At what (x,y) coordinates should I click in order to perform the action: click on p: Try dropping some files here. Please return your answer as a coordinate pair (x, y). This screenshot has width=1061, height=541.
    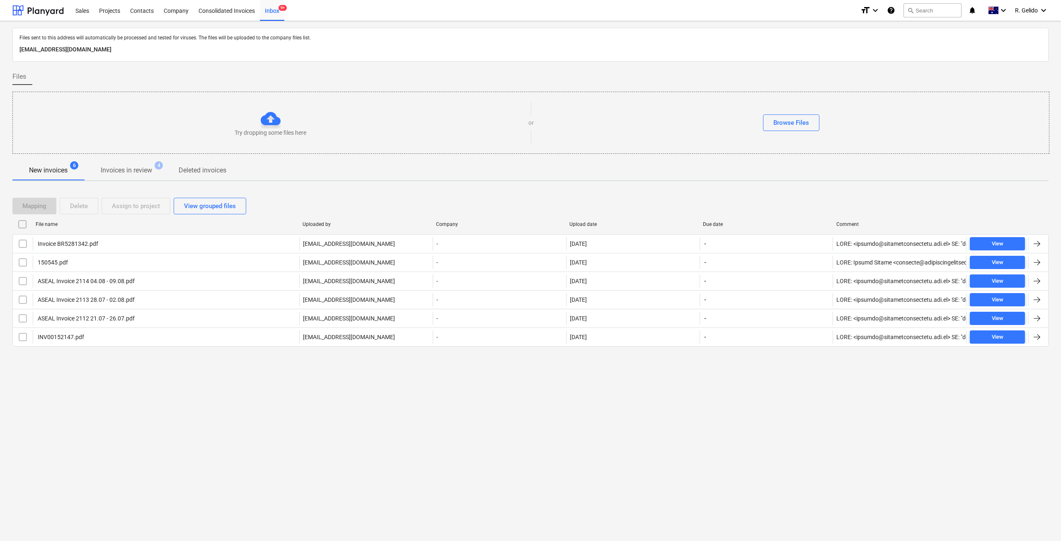
    Looking at the image, I should click on (270, 133).